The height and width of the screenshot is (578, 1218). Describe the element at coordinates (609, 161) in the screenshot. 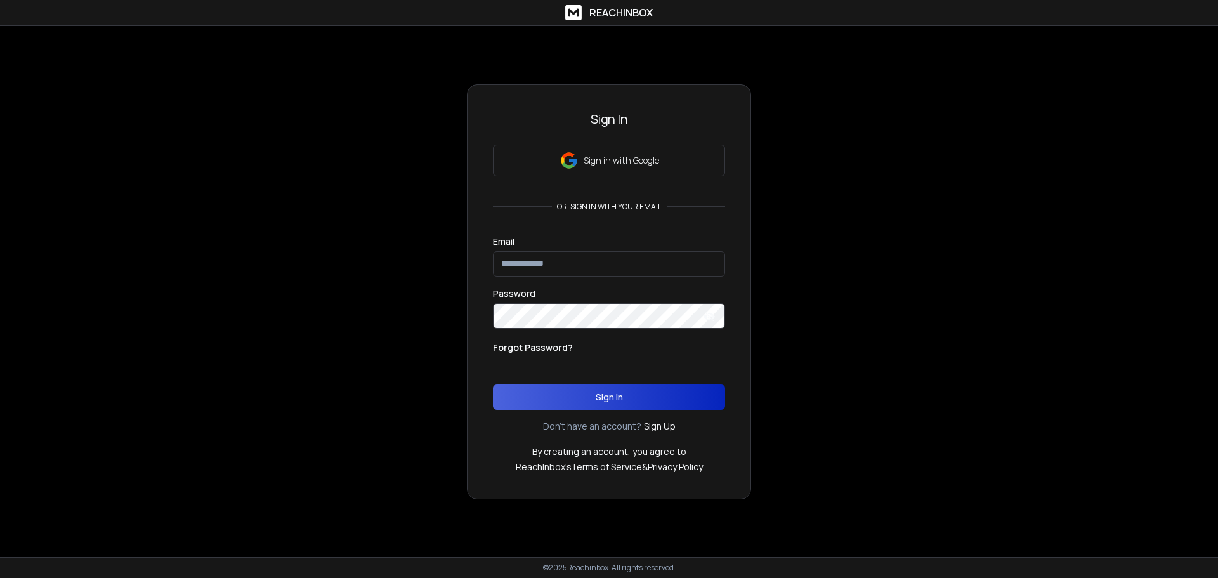

I see `button: Sign in with Google` at that location.